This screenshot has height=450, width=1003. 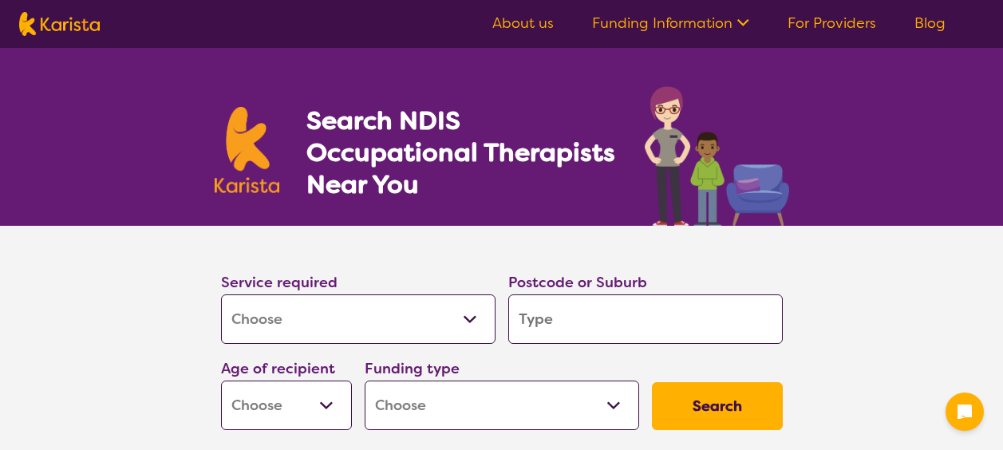 What do you see at coordinates (832, 23) in the screenshot?
I see `a: For Providers` at bounding box center [832, 23].